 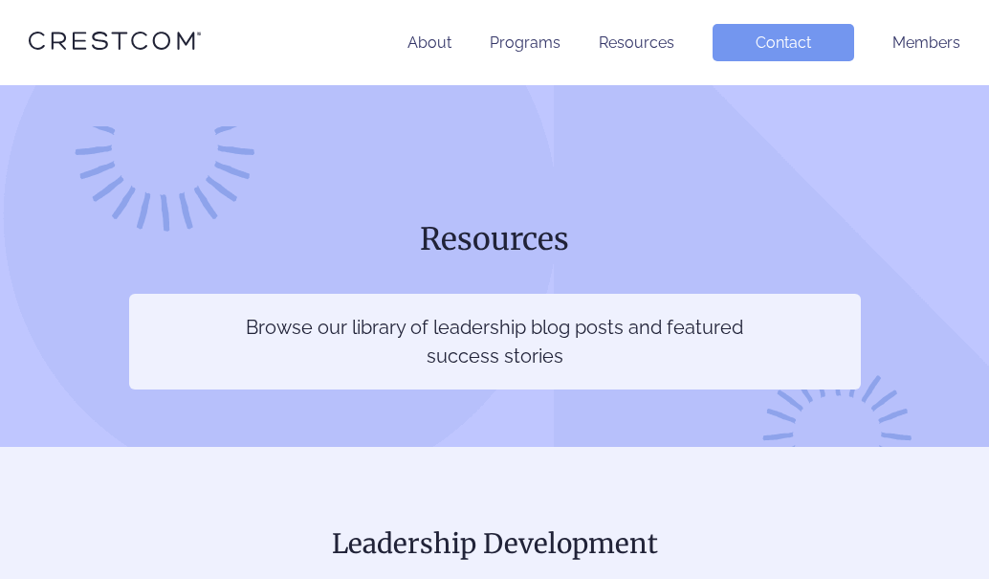 I want to click on a: Members, so click(x=926, y=42).